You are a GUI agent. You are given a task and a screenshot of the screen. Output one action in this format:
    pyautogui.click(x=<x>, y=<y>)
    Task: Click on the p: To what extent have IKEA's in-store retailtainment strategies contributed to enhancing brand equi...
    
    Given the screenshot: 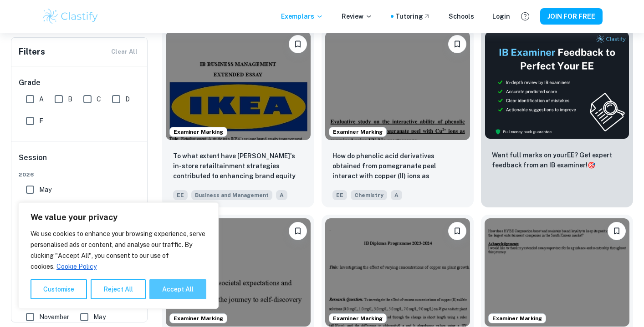 What is the action you would take?
    pyautogui.click(x=238, y=167)
    